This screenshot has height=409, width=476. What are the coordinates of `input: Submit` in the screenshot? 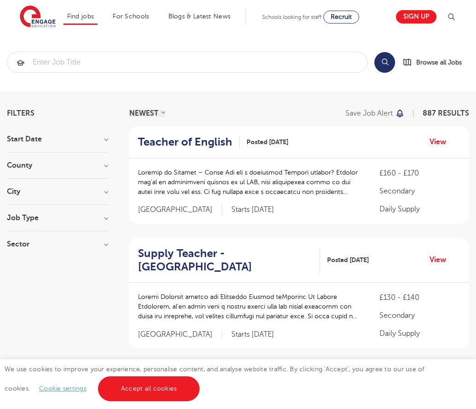 It's located at (187, 62).